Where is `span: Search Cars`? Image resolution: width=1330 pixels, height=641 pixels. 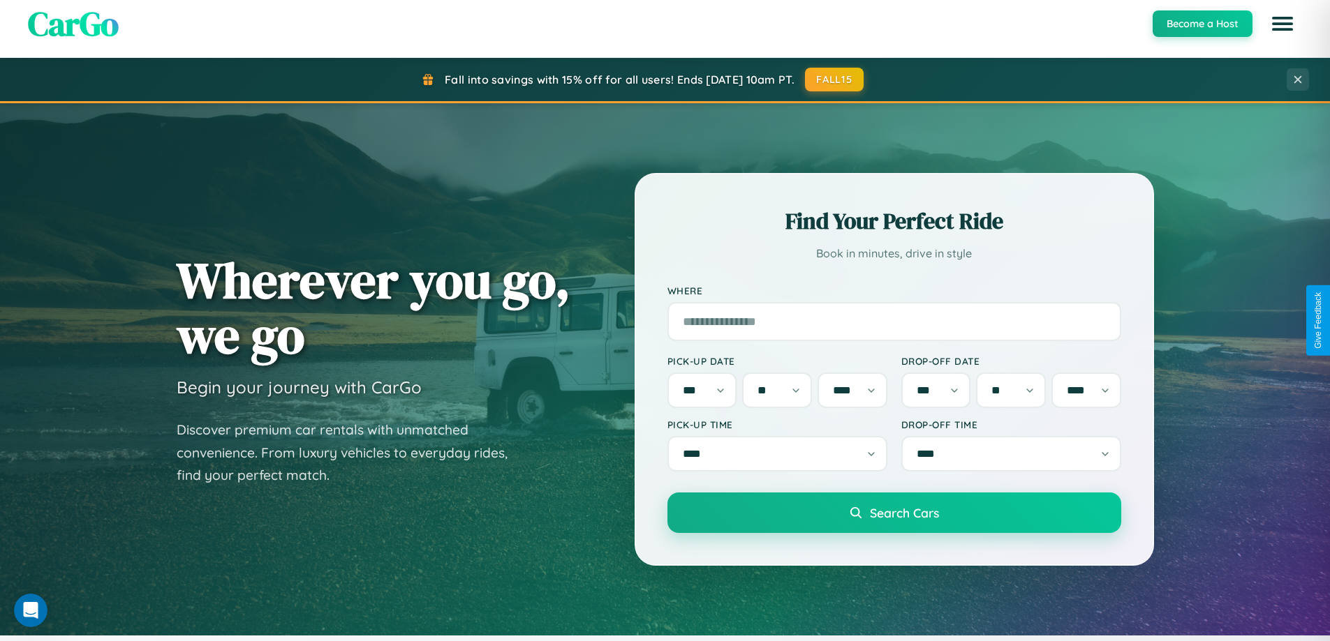
span: Search Cars is located at coordinates (904, 513).